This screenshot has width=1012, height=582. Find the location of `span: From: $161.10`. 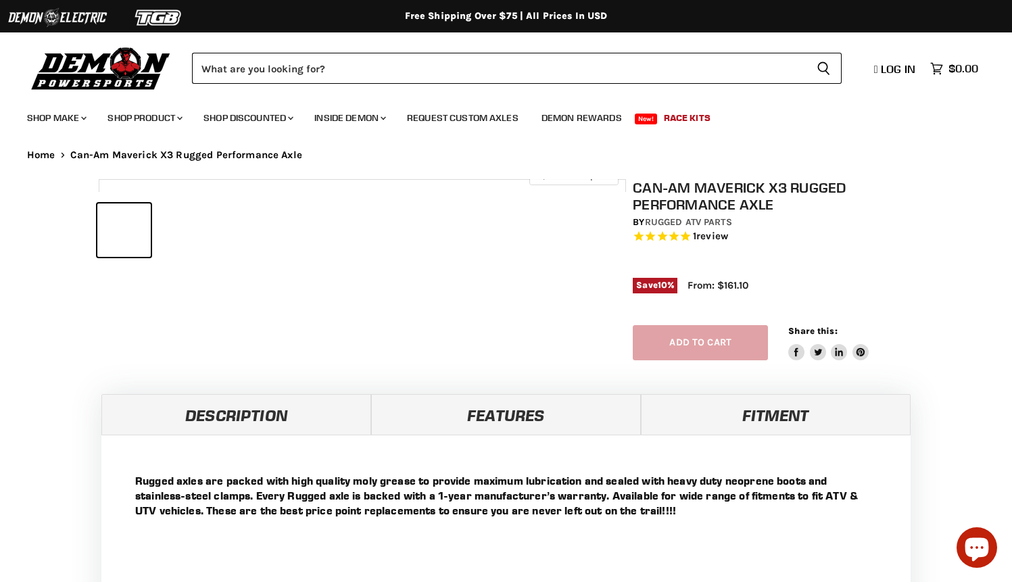

span: From: $161.10 is located at coordinates (718, 285).